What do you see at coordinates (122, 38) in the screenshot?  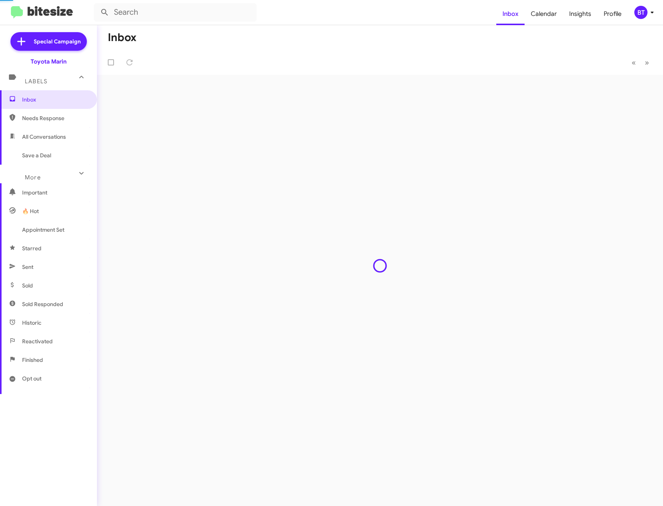 I see `h1: Inbox` at bounding box center [122, 38].